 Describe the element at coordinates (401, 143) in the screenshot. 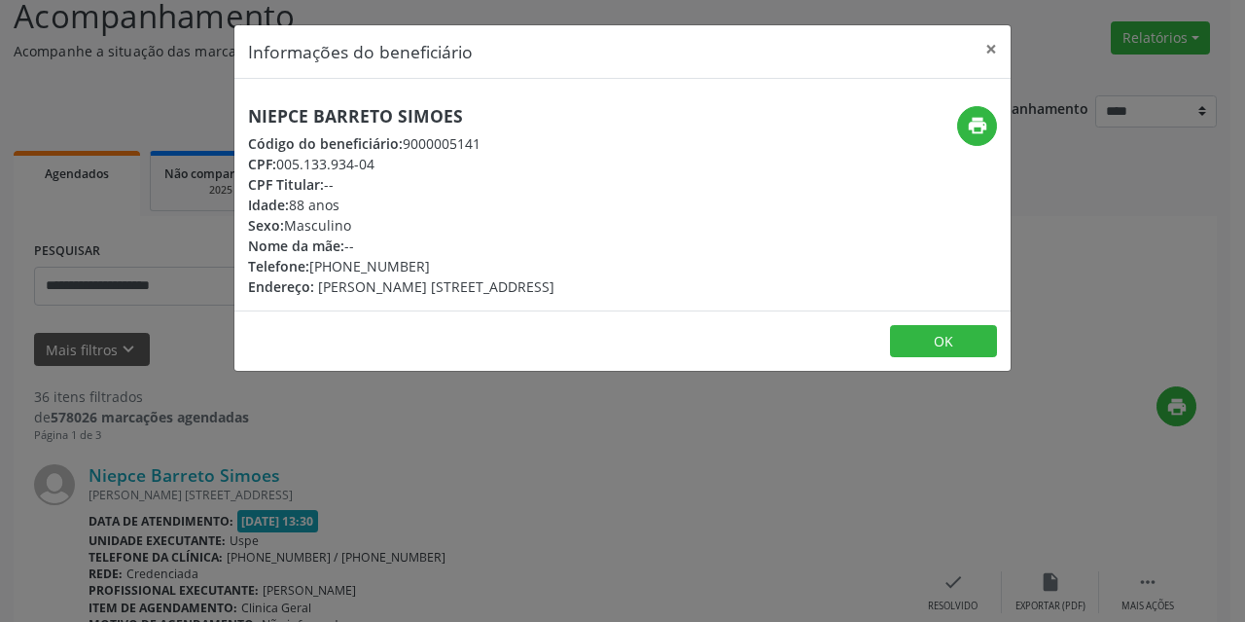

I see `div: 9000005141` at that location.